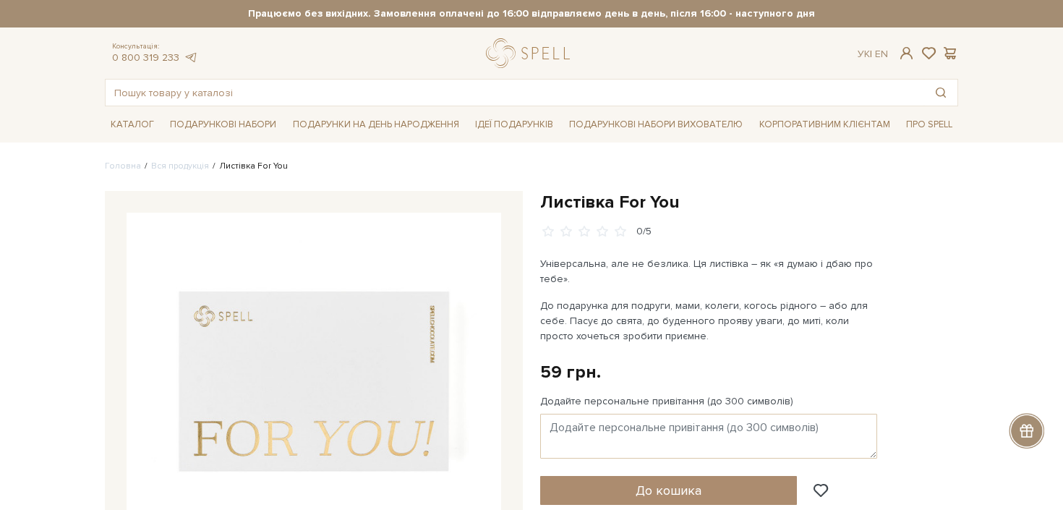  What do you see at coordinates (644, 231) in the screenshot?
I see `div: 0/5` at bounding box center [644, 231].